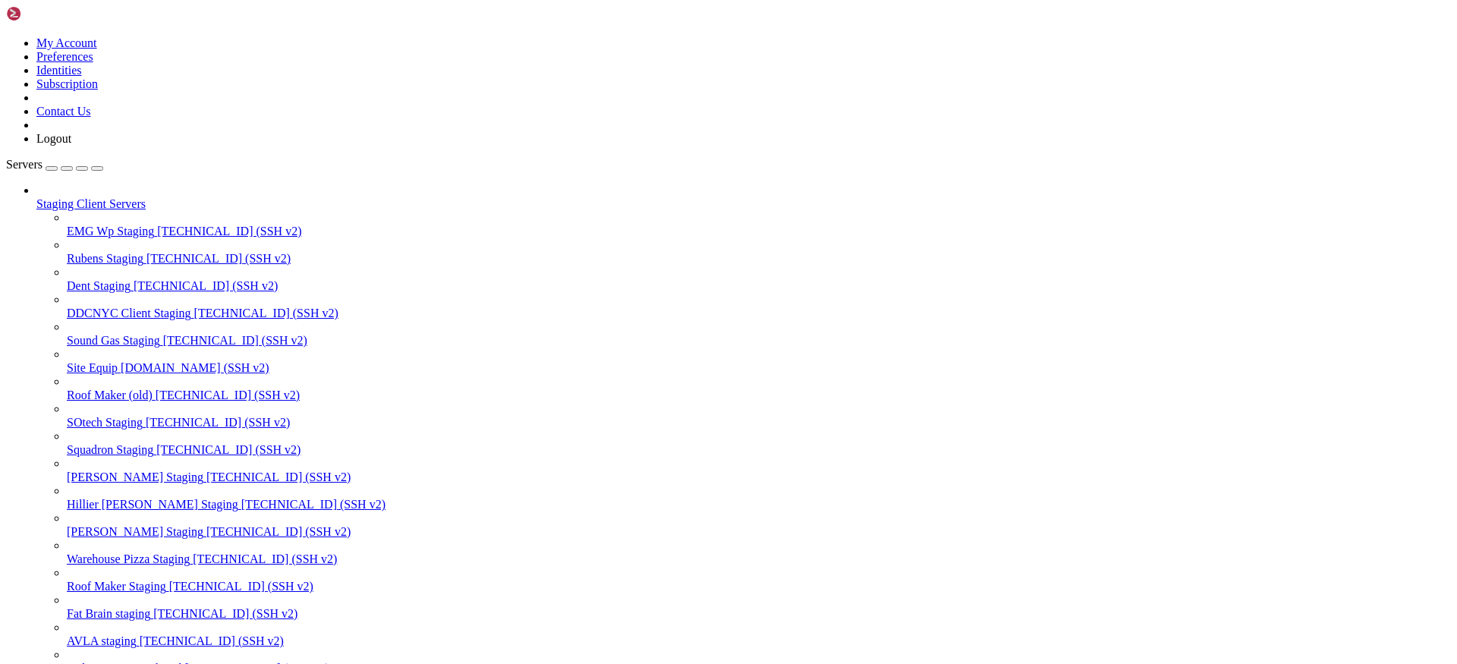  Describe the element at coordinates (67, 42) in the screenshot. I see `a: My Account` at that location.